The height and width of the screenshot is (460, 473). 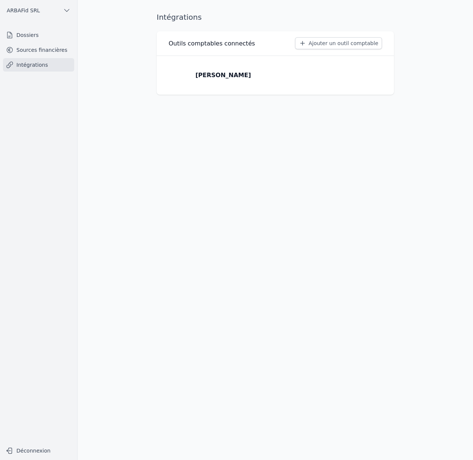 What do you see at coordinates (38, 65) in the screenshot?
I see `a: Intégrations` at bounding box center [38, 65].